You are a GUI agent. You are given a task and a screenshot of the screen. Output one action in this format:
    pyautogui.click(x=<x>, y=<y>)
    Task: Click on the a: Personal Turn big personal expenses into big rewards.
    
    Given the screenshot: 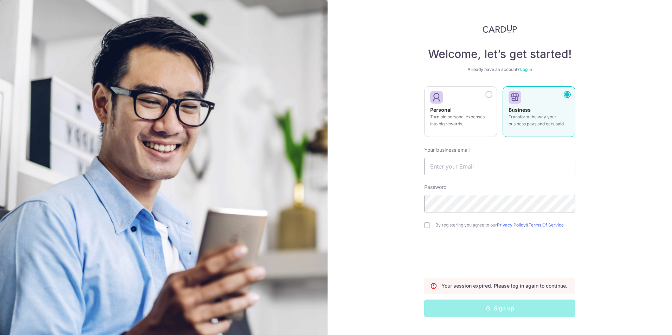 What is the action you would take?
    pyautogui.click(x=460, y=114)
    